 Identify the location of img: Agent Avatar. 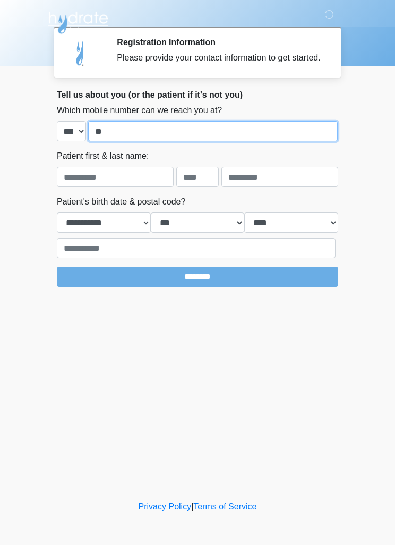
(81, 53).